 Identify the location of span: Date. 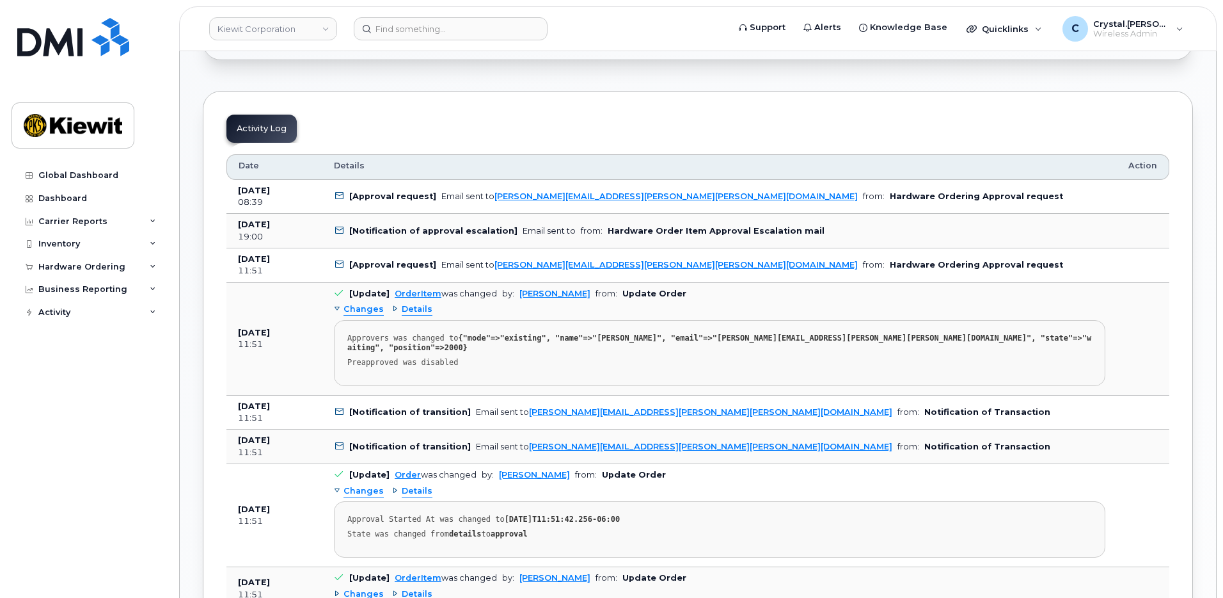
(249, 166).